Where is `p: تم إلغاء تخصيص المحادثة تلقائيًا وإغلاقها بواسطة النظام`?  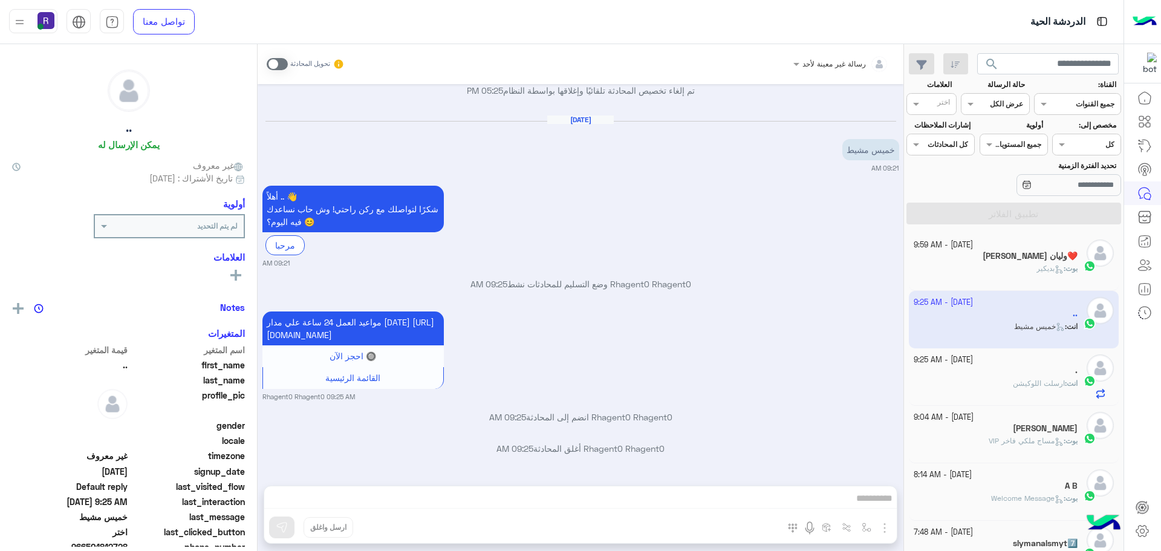 p: تم إلغاء تخصيص المحادثة تلقائيًا وإغلاقها بواسطة النظام is located at coordinates (581, 90).